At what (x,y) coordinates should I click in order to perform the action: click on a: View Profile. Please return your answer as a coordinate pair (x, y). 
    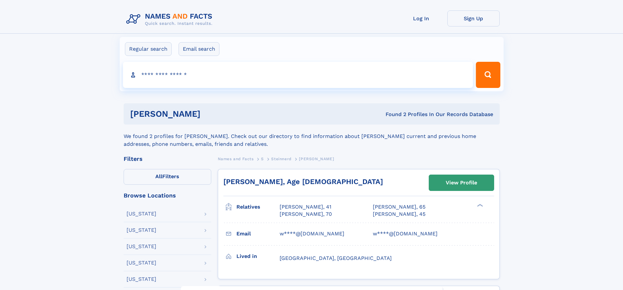
    Looking at the image, I should click on (461, 183).